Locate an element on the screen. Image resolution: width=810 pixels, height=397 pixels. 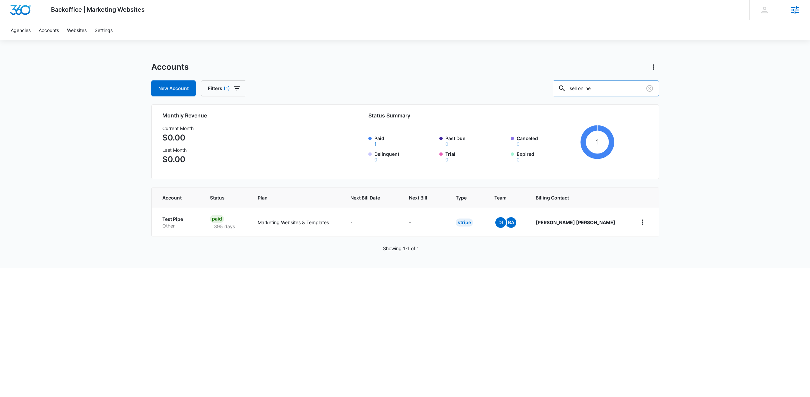
span: Status is located at coordinates (221, 197).